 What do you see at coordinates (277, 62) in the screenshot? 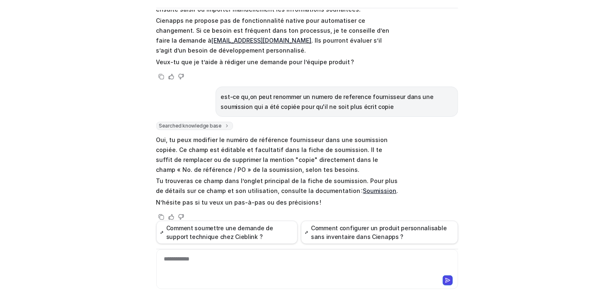
I see `p: Veux-tu que je t’aide à rédiger une demande pour l’équipe produit ?` at bounding box center [277, 62].